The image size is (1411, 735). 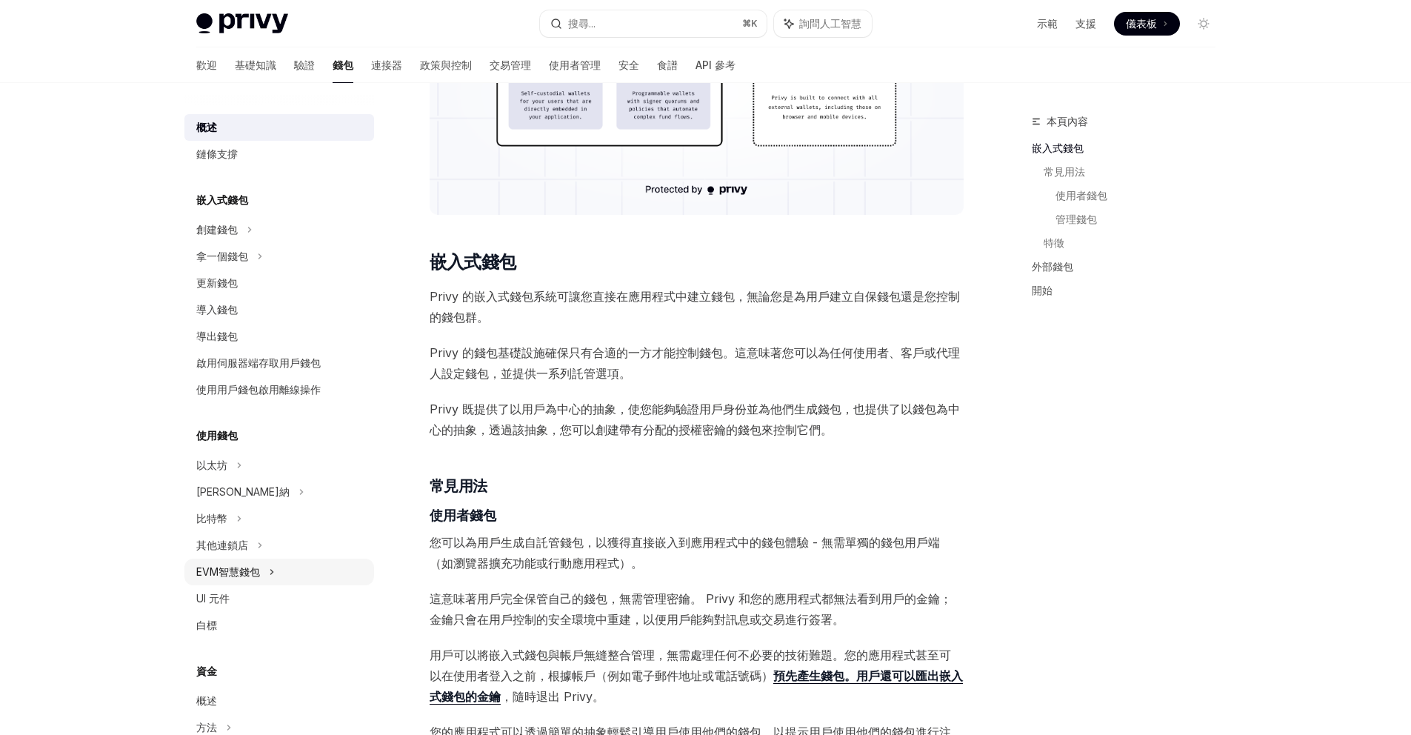 I want to click on font: EVM智慧錢包, so click(x=228, y=571).